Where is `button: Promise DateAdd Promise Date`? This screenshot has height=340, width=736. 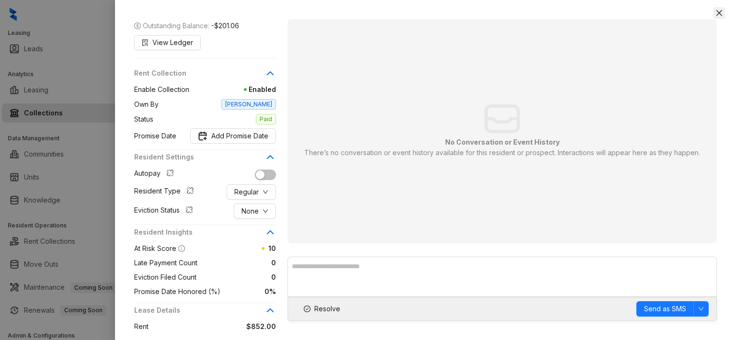 button: Promise DateAdd Promise Date is located at coordinates (233, 136).